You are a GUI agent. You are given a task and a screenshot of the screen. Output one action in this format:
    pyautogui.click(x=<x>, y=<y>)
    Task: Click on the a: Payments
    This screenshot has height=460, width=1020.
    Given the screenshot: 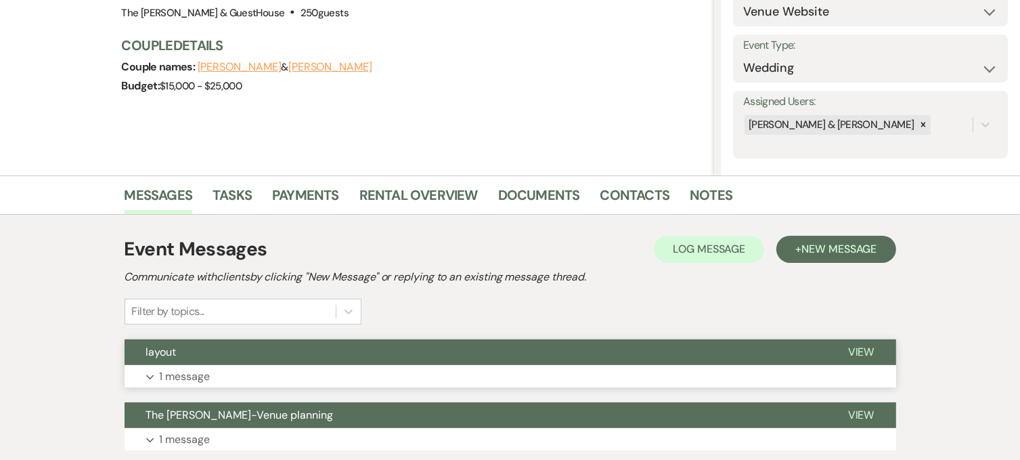 What is the action you would take?
    pyautogui.click(x=305, y=199)
    